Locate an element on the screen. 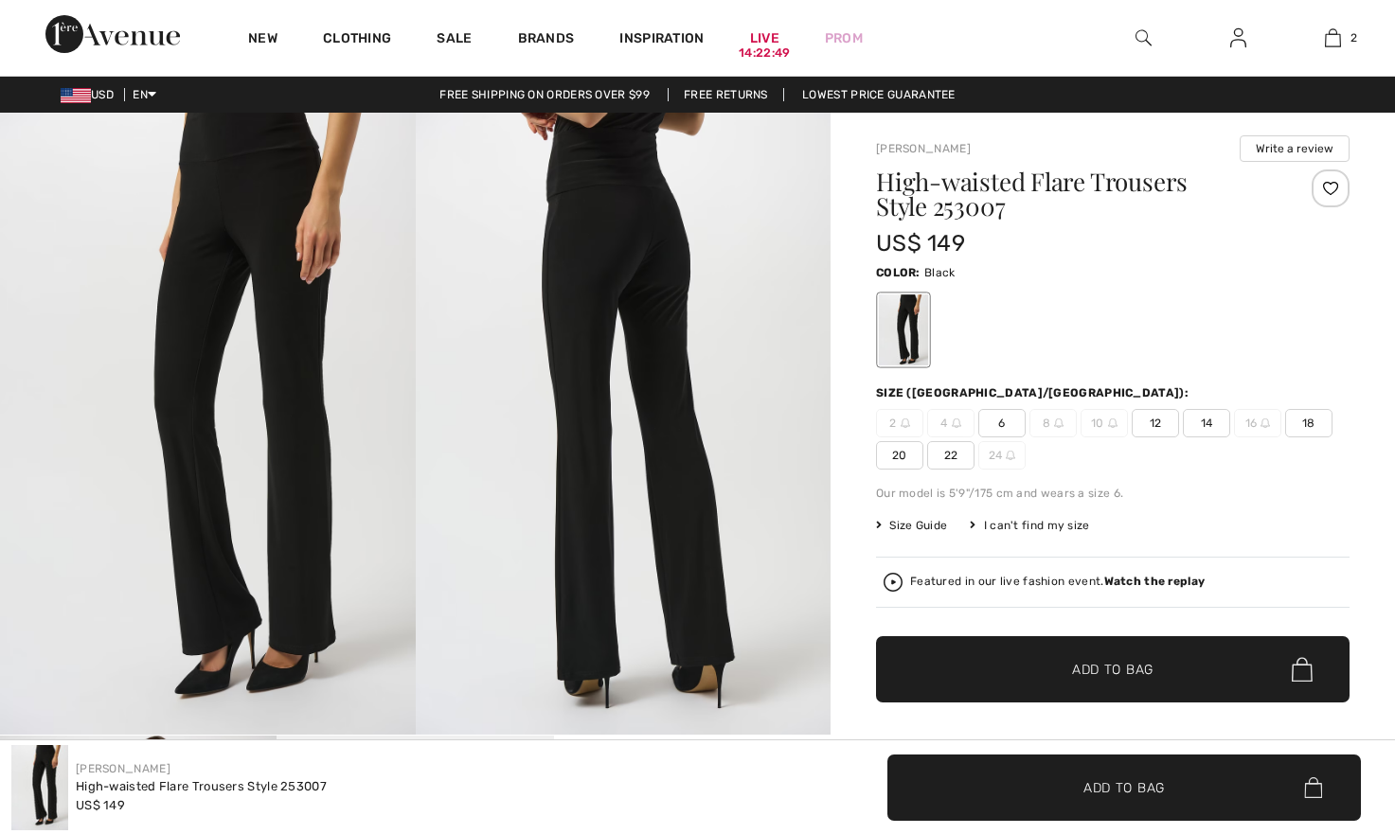  div: Featured in our live fashion event. is located at coordinates (1057, 581).